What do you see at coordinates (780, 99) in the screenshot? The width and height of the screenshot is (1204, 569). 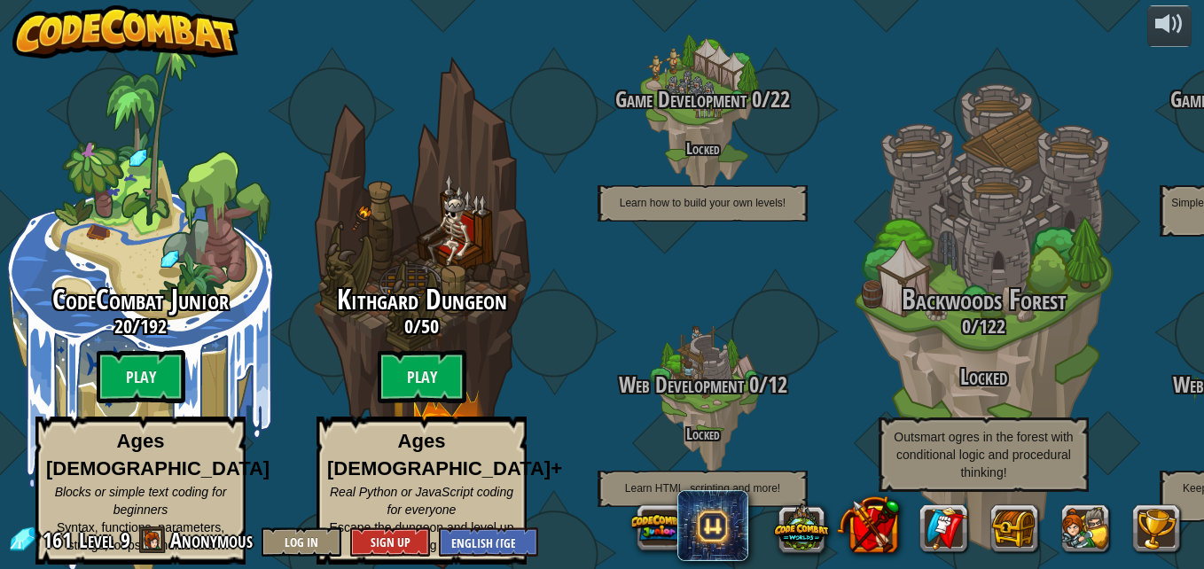 I see `span: 22` at bounding box center [780, 99].